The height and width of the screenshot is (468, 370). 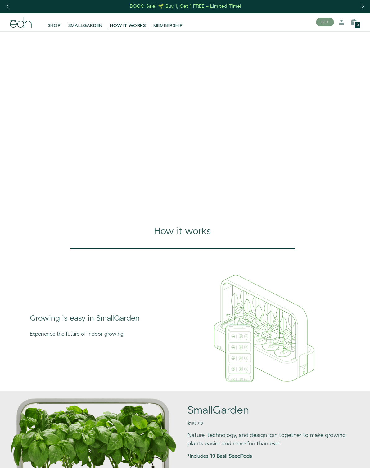 I want to click on a: BOGO Sale! 🌱 Buy 1, Get 1 FREE – Limited Time!, so click(x=186, y=6).